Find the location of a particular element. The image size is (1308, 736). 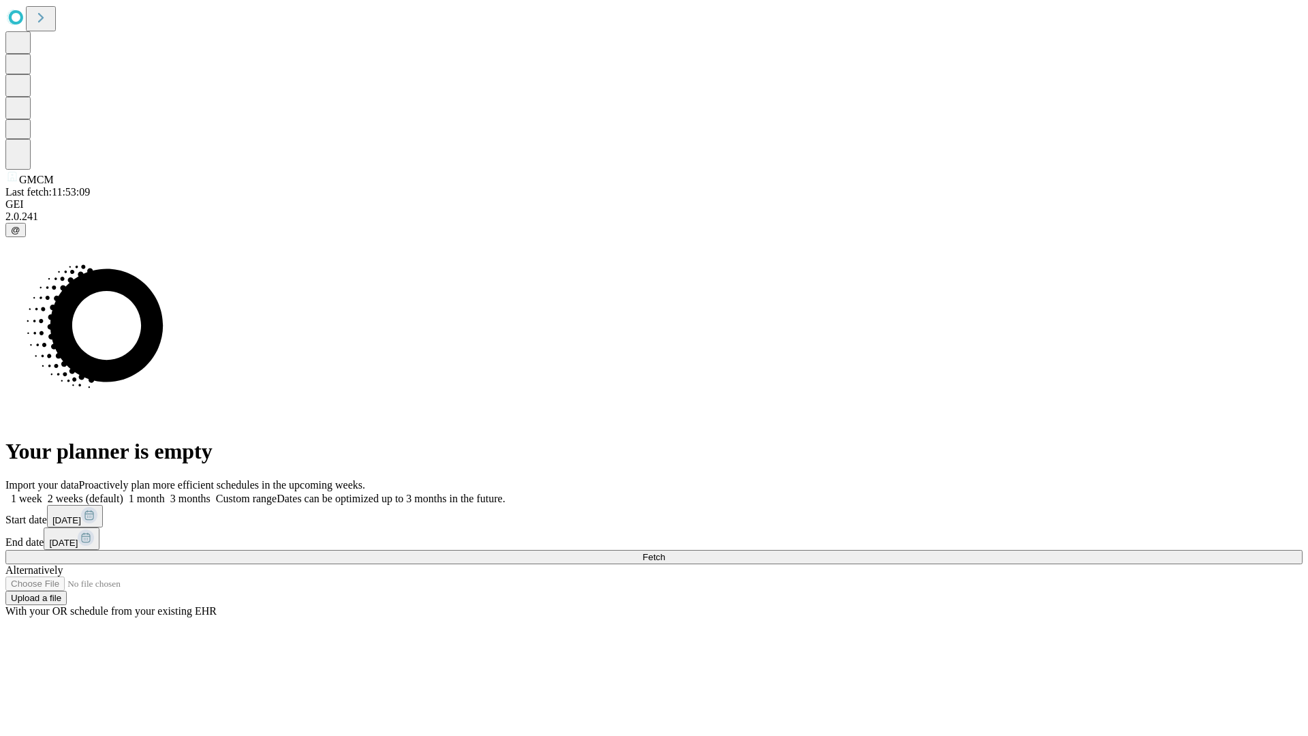

span: GMCM is located at coordinates (36, 179).